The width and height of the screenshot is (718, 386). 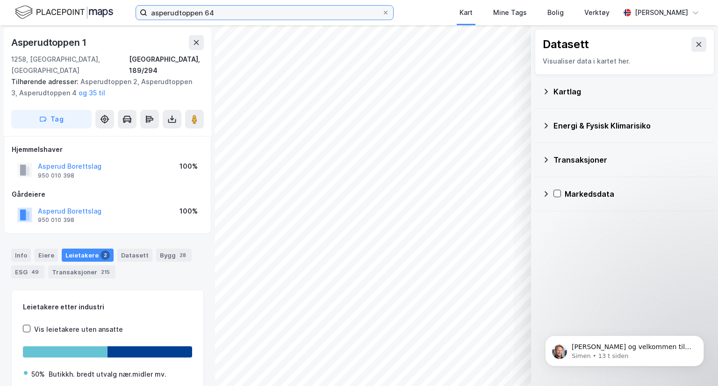 What do you see at coordinates (21, 255) in the screenshot?
I see `div: Info` at bounding box center [21, 255].